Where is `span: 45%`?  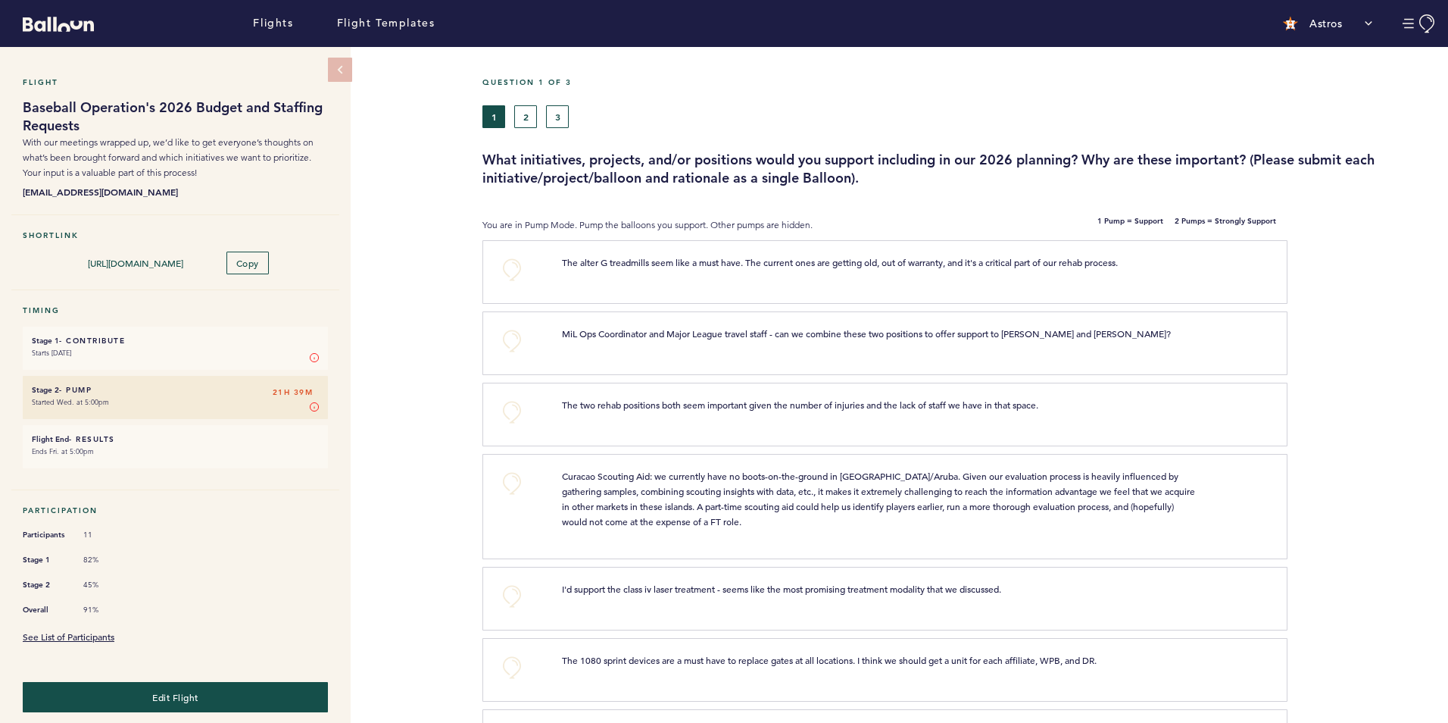 span: 45% is located at coordinates (106, 585).